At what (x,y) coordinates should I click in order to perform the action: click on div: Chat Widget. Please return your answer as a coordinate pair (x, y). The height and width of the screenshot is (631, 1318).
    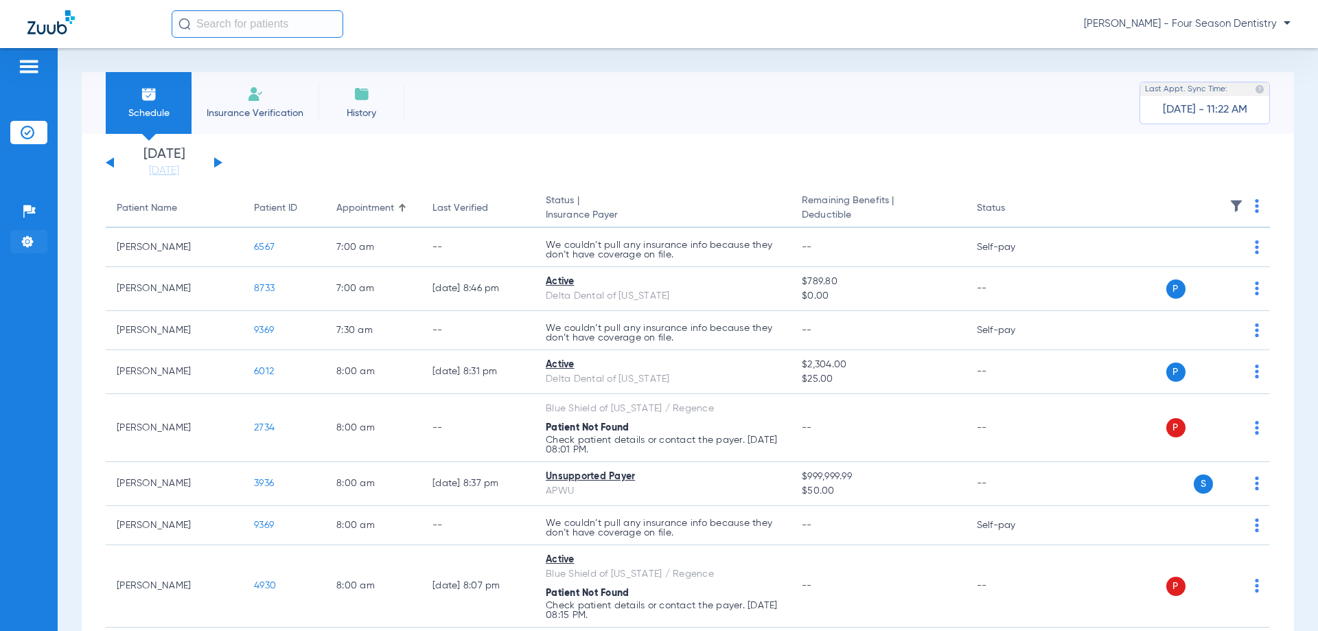
    Looking at the image, I should click on (1284, 598).